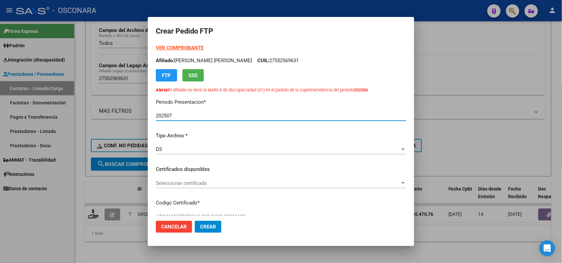 This screenshot has height=263, width=562. Describe the element at coordinates (165, 61) in the screenshot. I see `span: Afiliado:` at that location.